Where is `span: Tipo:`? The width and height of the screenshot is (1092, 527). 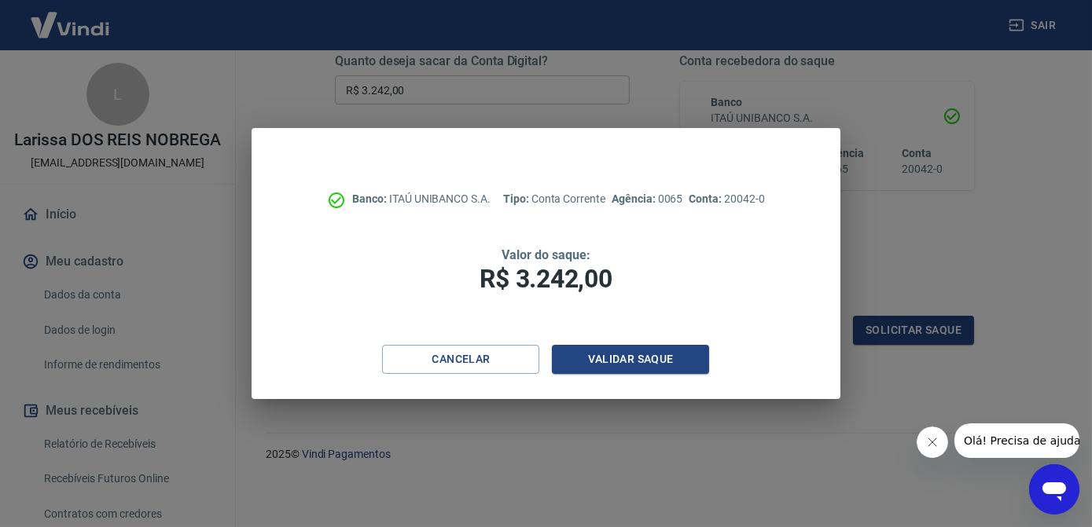 span: Tipo: is located at coordinates (517, 199).